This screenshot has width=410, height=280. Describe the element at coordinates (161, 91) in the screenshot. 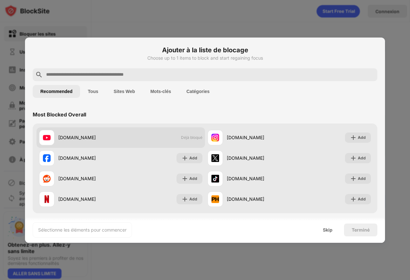

I see `button: Mots-clés` at that location.